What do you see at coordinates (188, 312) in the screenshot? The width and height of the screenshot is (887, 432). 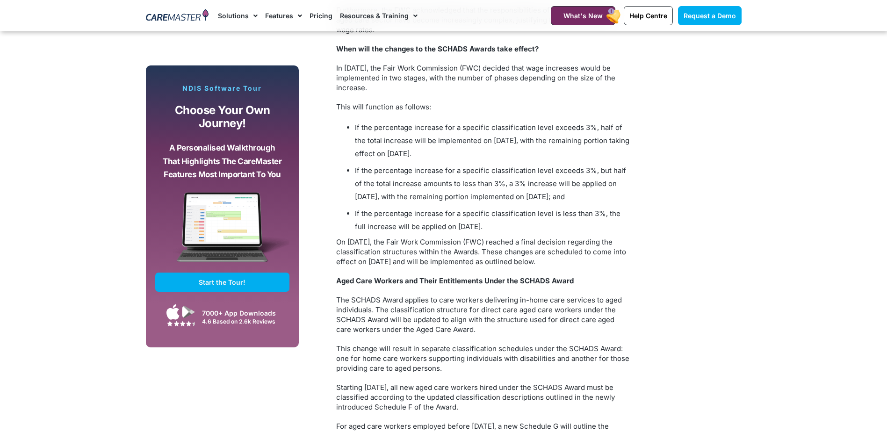 I see `img: Google Play App Icon` at bounding box center [188, 312].